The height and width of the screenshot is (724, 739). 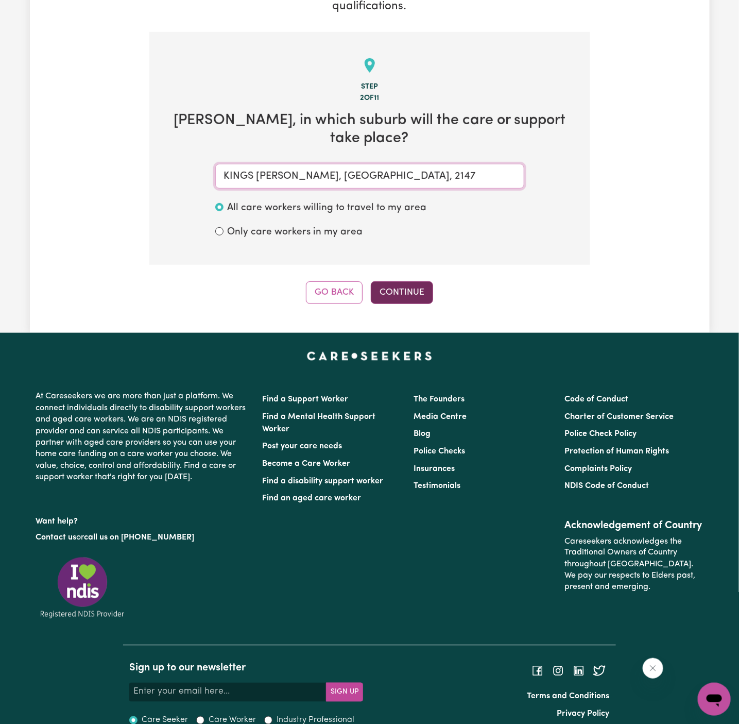 I want to click on p: At Careseekers we are more than just a platform. We connect individuals directly to disability su..., so click(x=143, y=436).